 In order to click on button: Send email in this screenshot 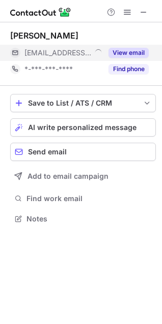, I will do `click(83, 152)`.